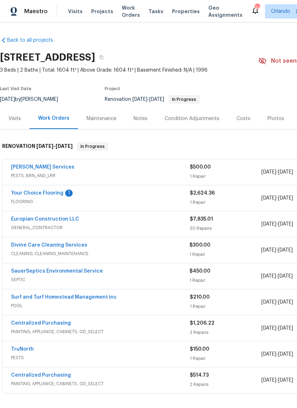 The width and height of the screenshot is (297, 408). Describe the element at coordinates (200, 245) in the screenshot. I see `span: $300.00` at that location.